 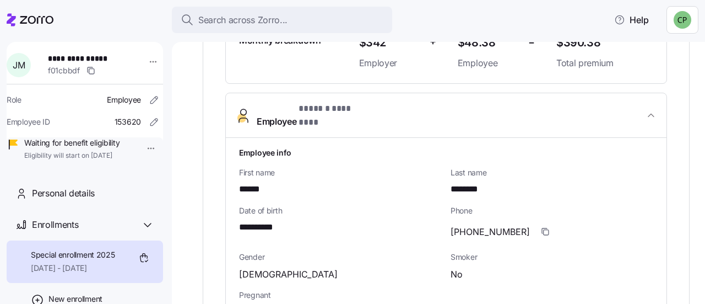 What do you see at coordinates (552, 257) in the screenshot?
I see `span: Smoker` at bounding box center [552, 257].